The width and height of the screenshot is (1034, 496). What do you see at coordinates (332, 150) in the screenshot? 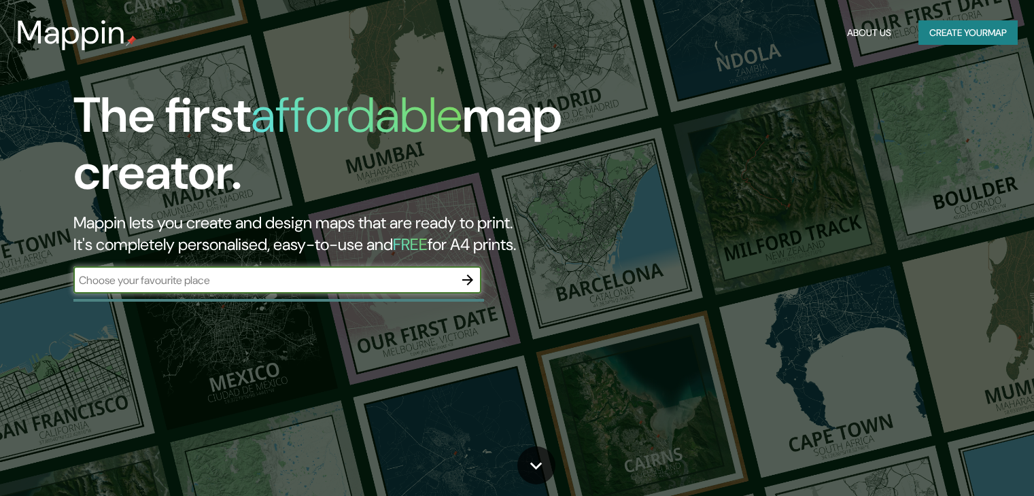
I see `h1: The first map creator.` at bounding box center [332, 150].